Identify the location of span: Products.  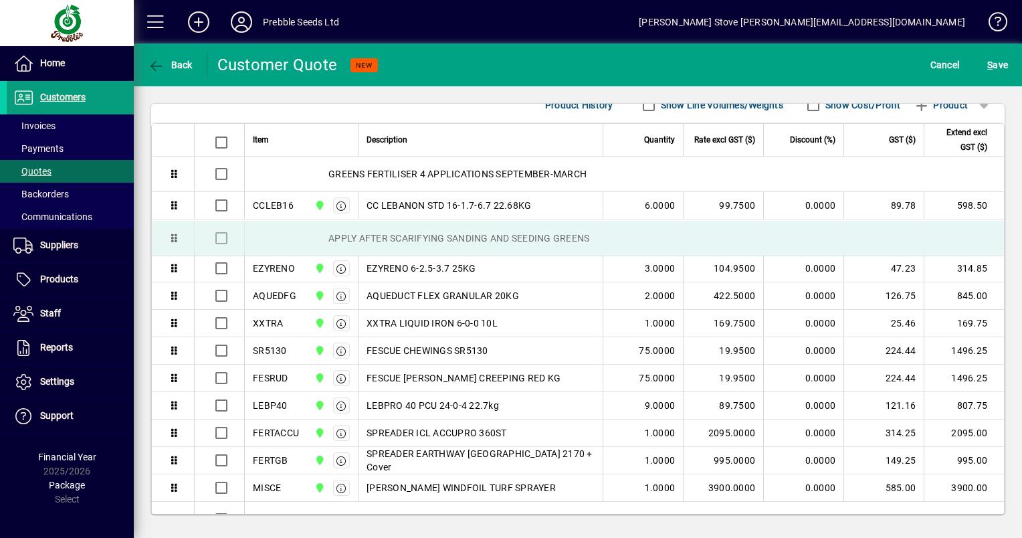
(59, 279).